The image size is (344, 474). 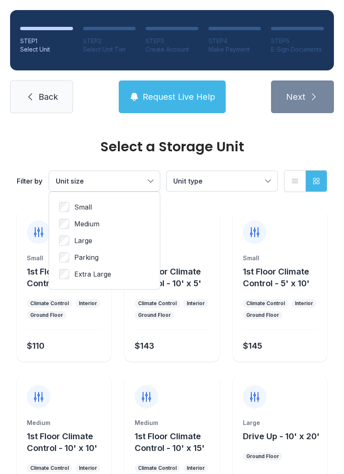 I want to click on div: $145, so click(x=252, y=346).